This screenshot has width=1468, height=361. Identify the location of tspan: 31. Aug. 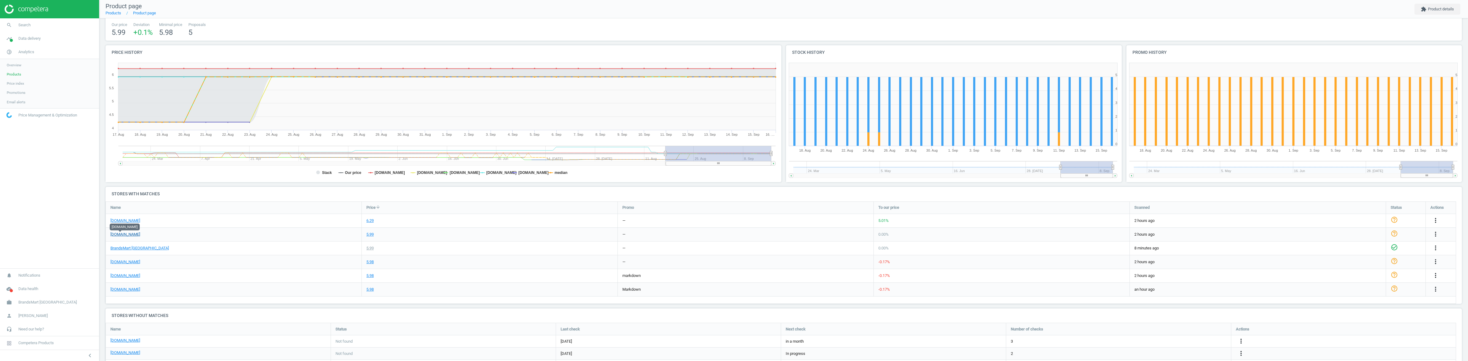
(425, 135).